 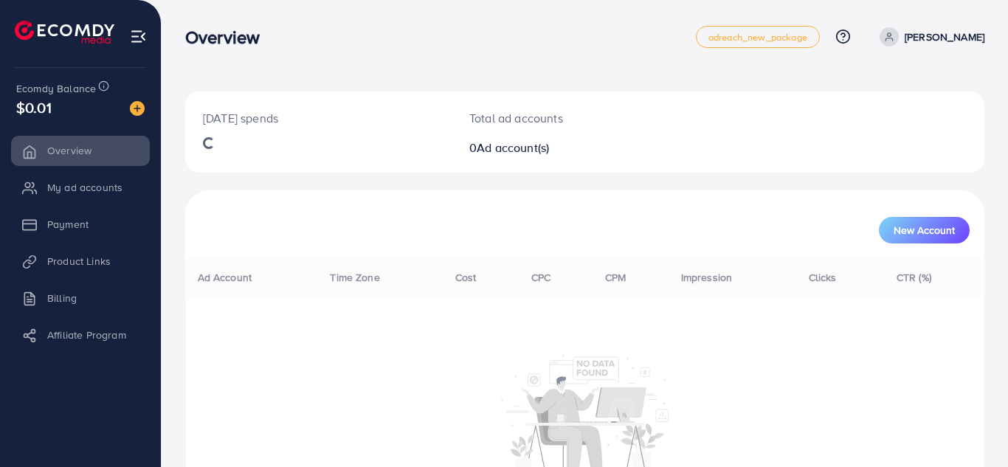 What do you see at coordinates (64, 32) in the screenshot?
I see `img: logo` at bounding box center [64, 32].